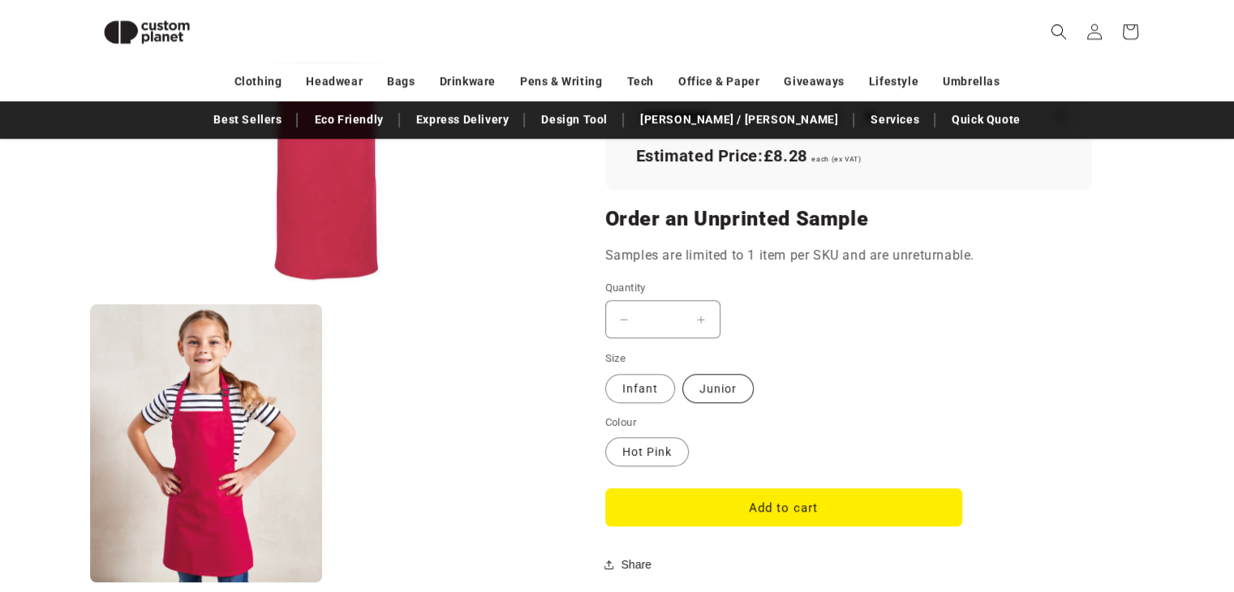 The height and width of the screenshot is (592, 1234). What do you see at coordinates (647, 452) in the screenshot?
I see `label: Hot Pink` at bounding box center [647, 452].